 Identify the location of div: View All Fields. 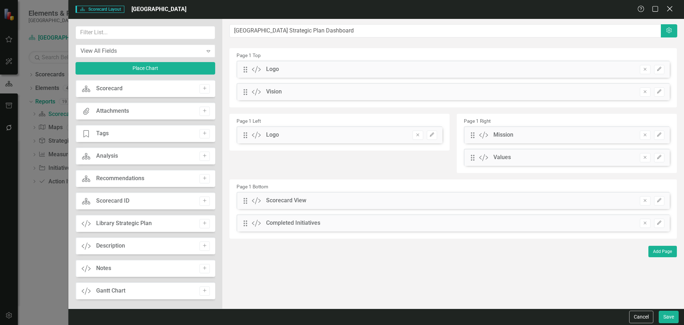
(142, 51).